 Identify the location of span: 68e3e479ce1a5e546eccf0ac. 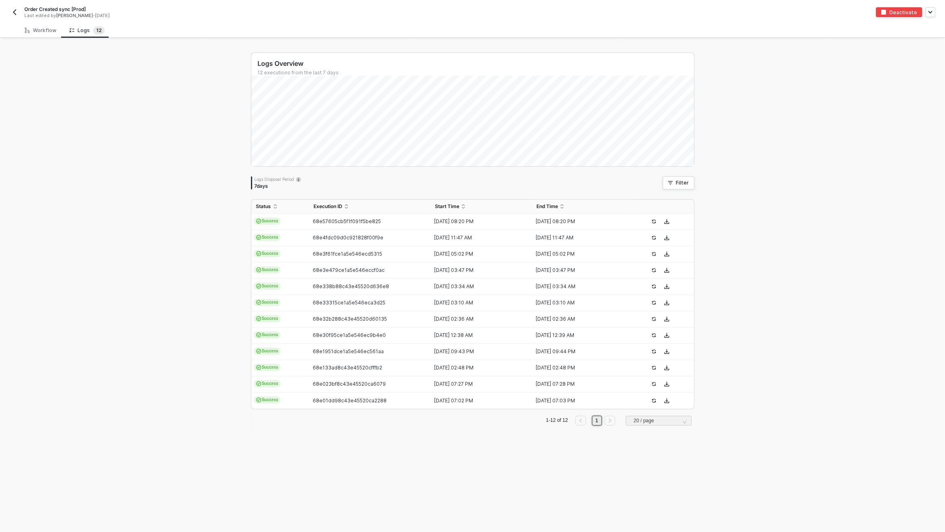
(349, 270).